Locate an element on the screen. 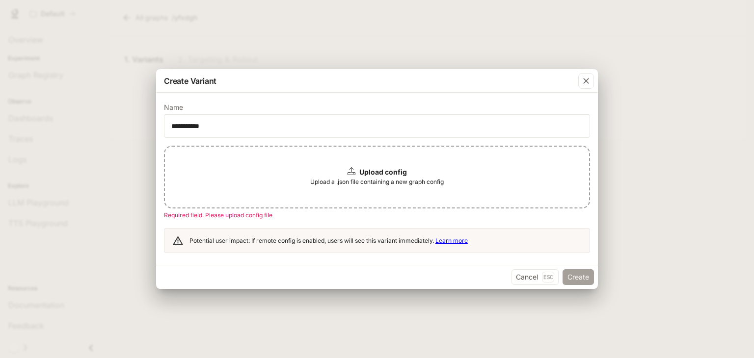 Image resolution: width=754 pixels, height=358 pixels. button: CancelEsc is located at coordinates (535, 277).